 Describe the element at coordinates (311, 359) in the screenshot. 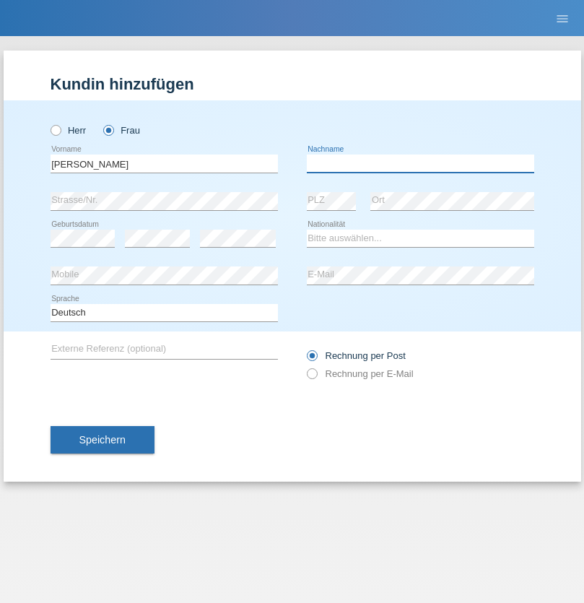

I see `input: Rechnung per Post` at that location.